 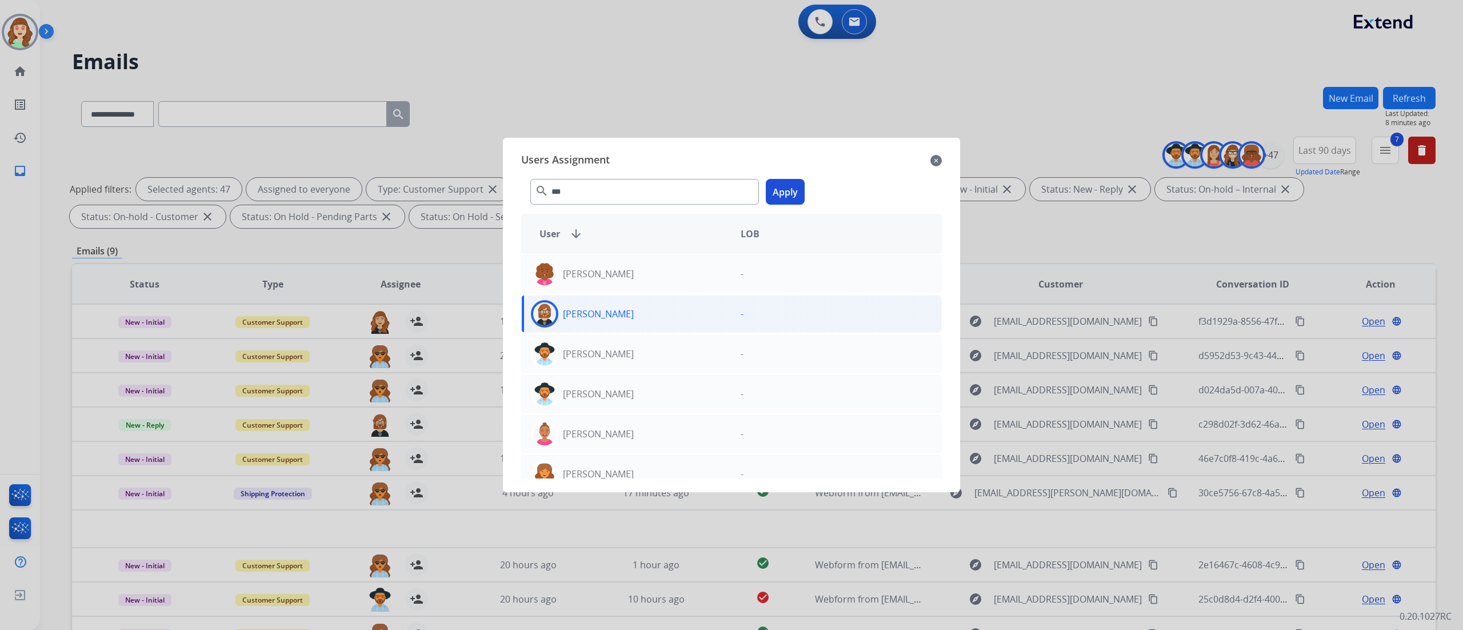 What do you see at coordinates (785, 191) in the screenshot?
I see `button: Apply` at bounding box center [785, 191].